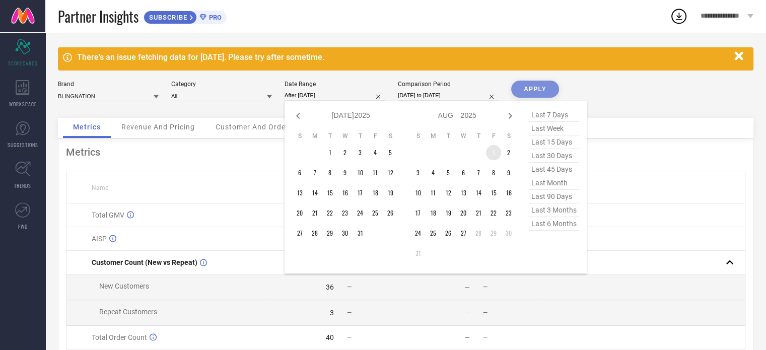  What do you see at coordinates (554, 142) in the screenshot?
I see `span: last 15 days` at bounding box center [554, 142].